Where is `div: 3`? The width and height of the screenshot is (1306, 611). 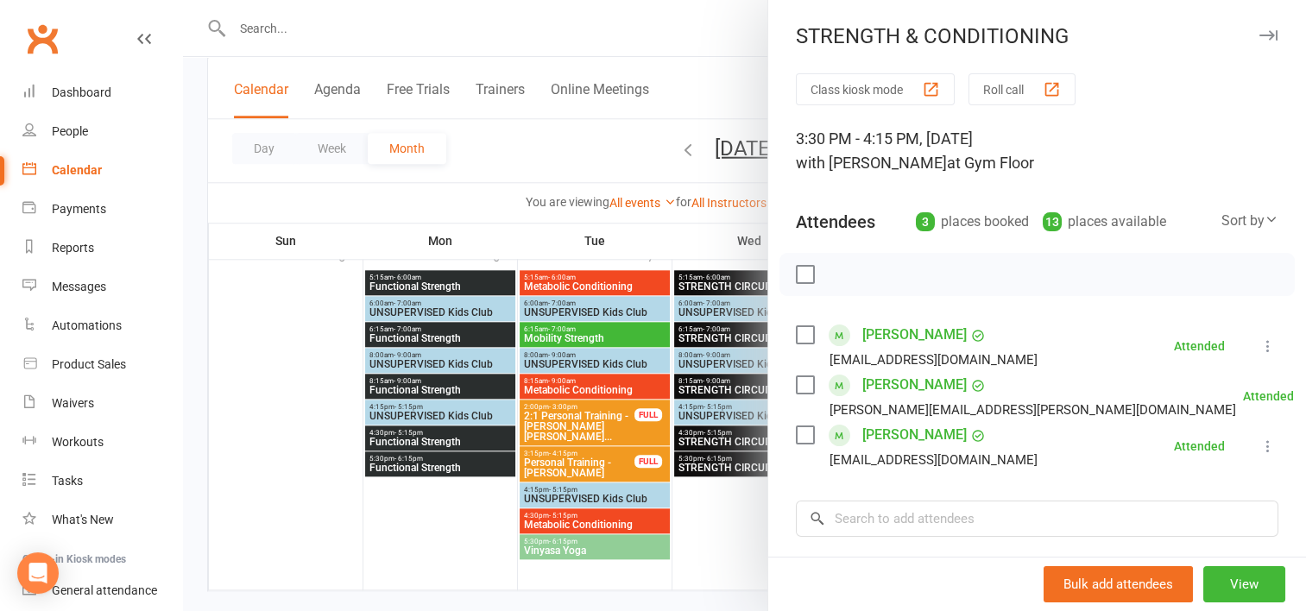 div: 3 is located at coordinates (926, 222).